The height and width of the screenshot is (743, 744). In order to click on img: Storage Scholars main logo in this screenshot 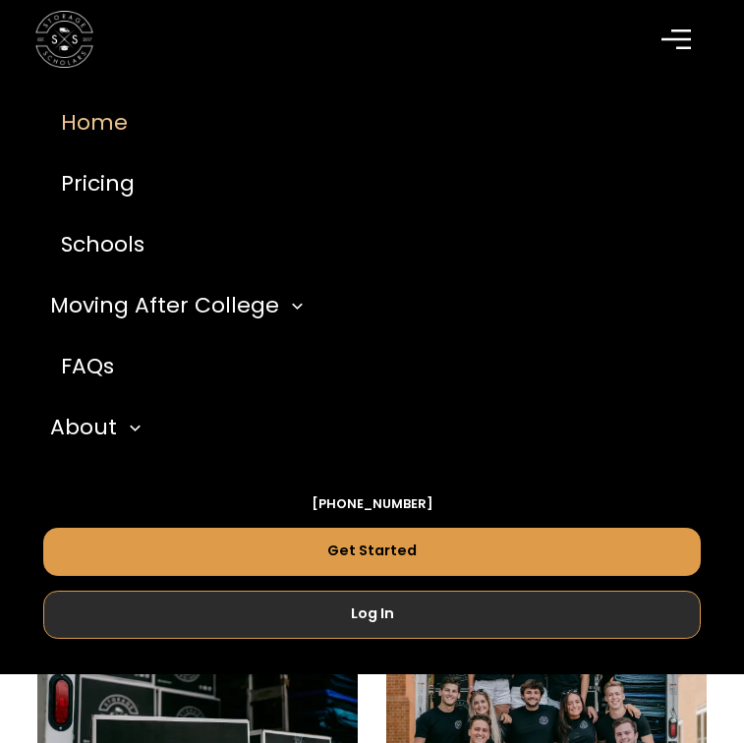, I will do `click(64, 39)`.